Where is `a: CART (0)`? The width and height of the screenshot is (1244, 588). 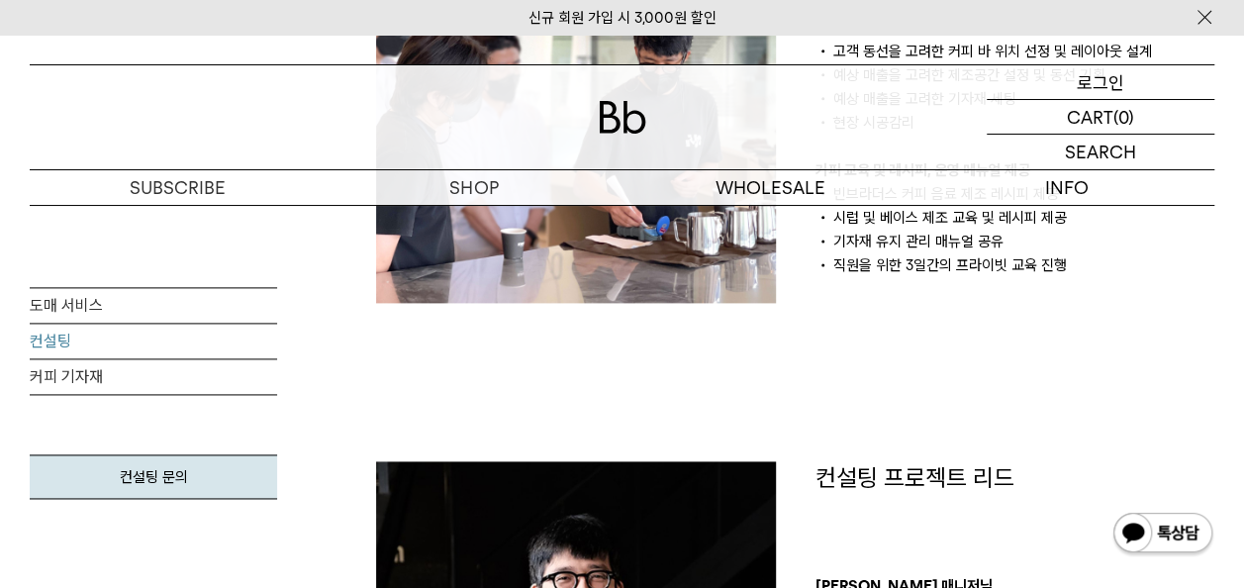 a: CART (0) is located at coordinates (1100, 117).